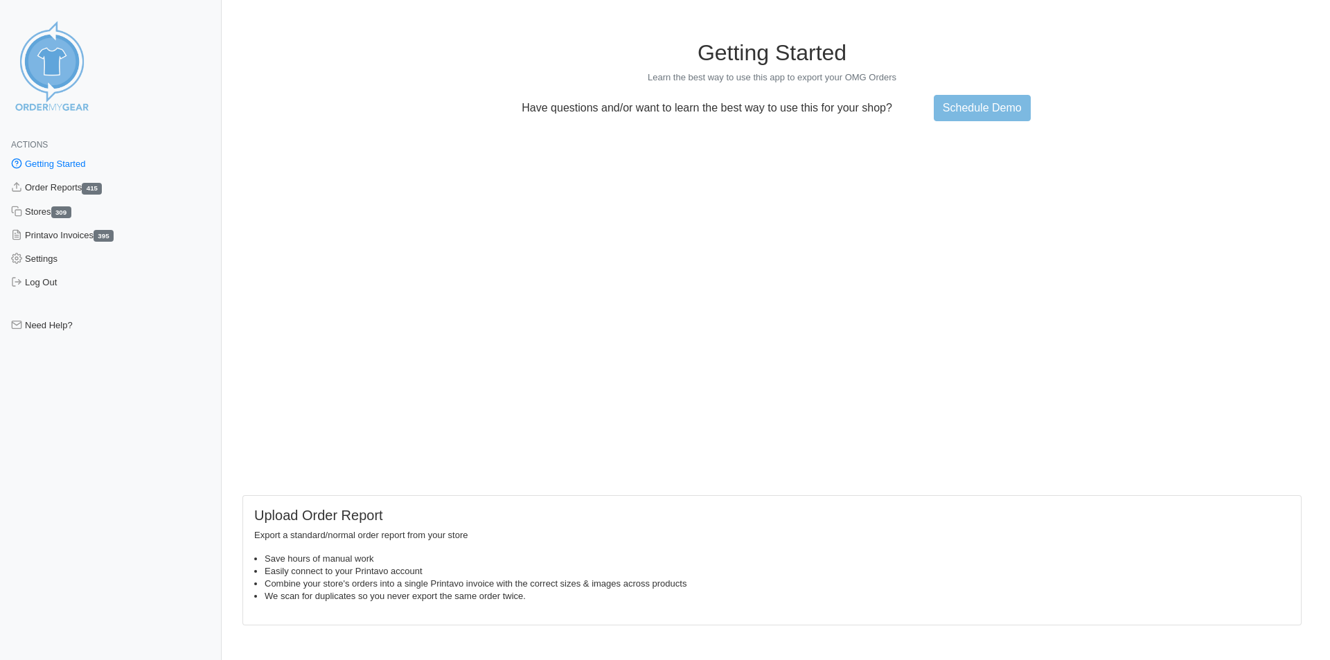 Image resolution: width=1330 pixels, height=660 pixels. I want to click on li: Easily connect to your Printavo account, so click(777, 571).